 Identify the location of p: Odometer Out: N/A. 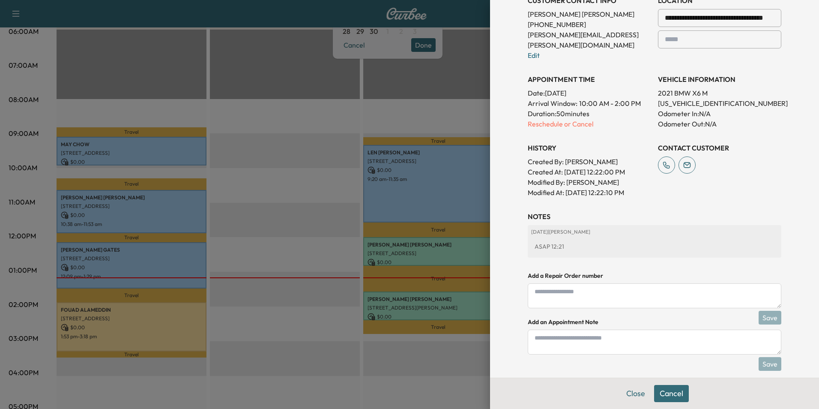
(720, 124).